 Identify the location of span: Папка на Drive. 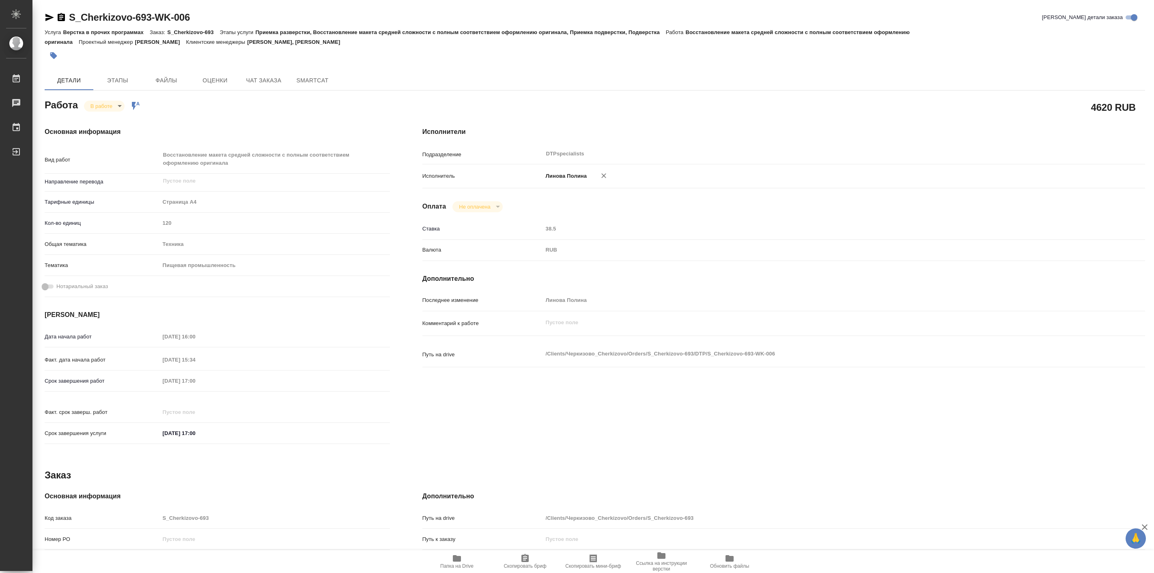
(457, 566).